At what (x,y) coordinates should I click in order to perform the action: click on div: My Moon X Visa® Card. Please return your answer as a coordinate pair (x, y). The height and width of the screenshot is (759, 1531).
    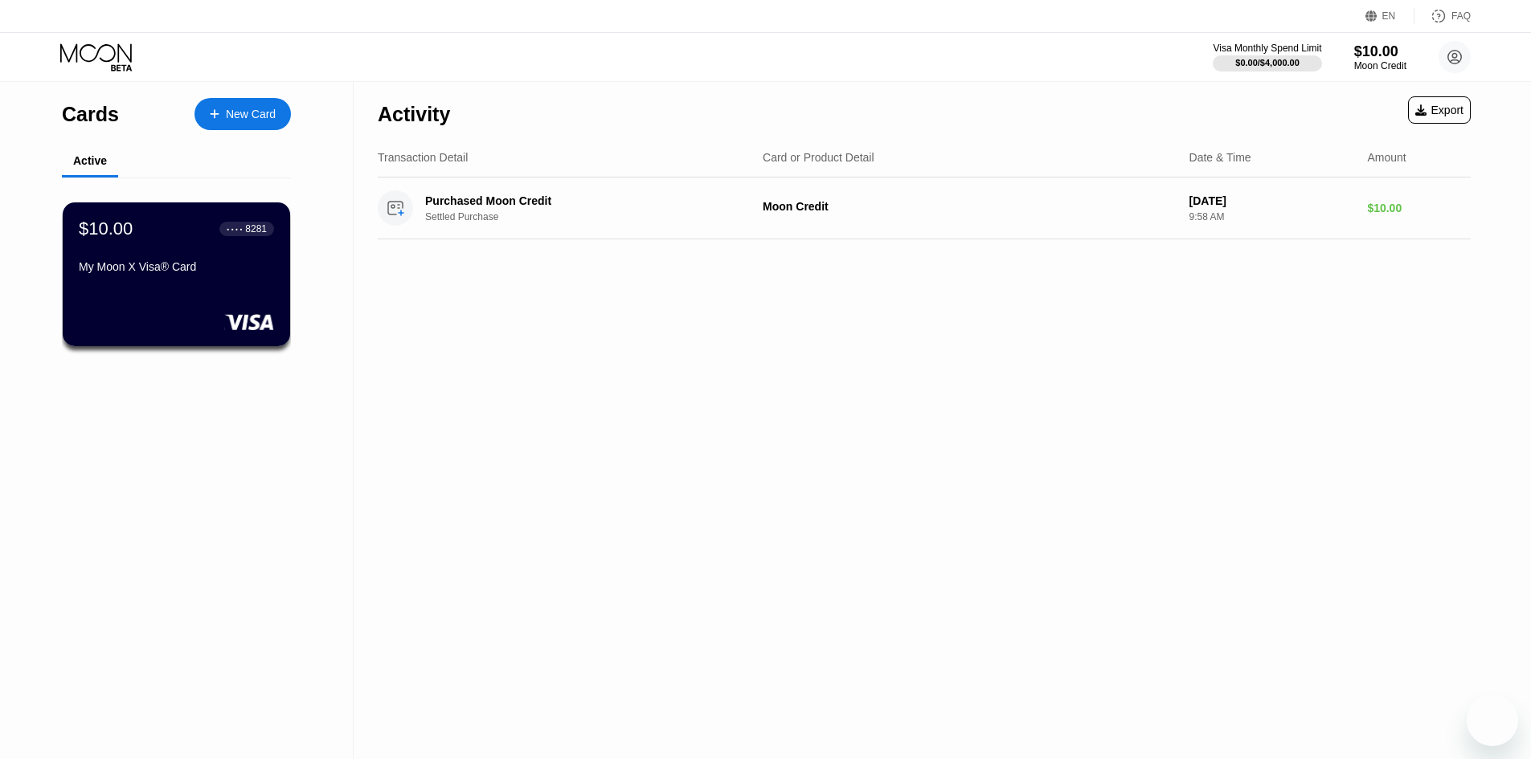
    Looking at the image, I should click on (176, 267).